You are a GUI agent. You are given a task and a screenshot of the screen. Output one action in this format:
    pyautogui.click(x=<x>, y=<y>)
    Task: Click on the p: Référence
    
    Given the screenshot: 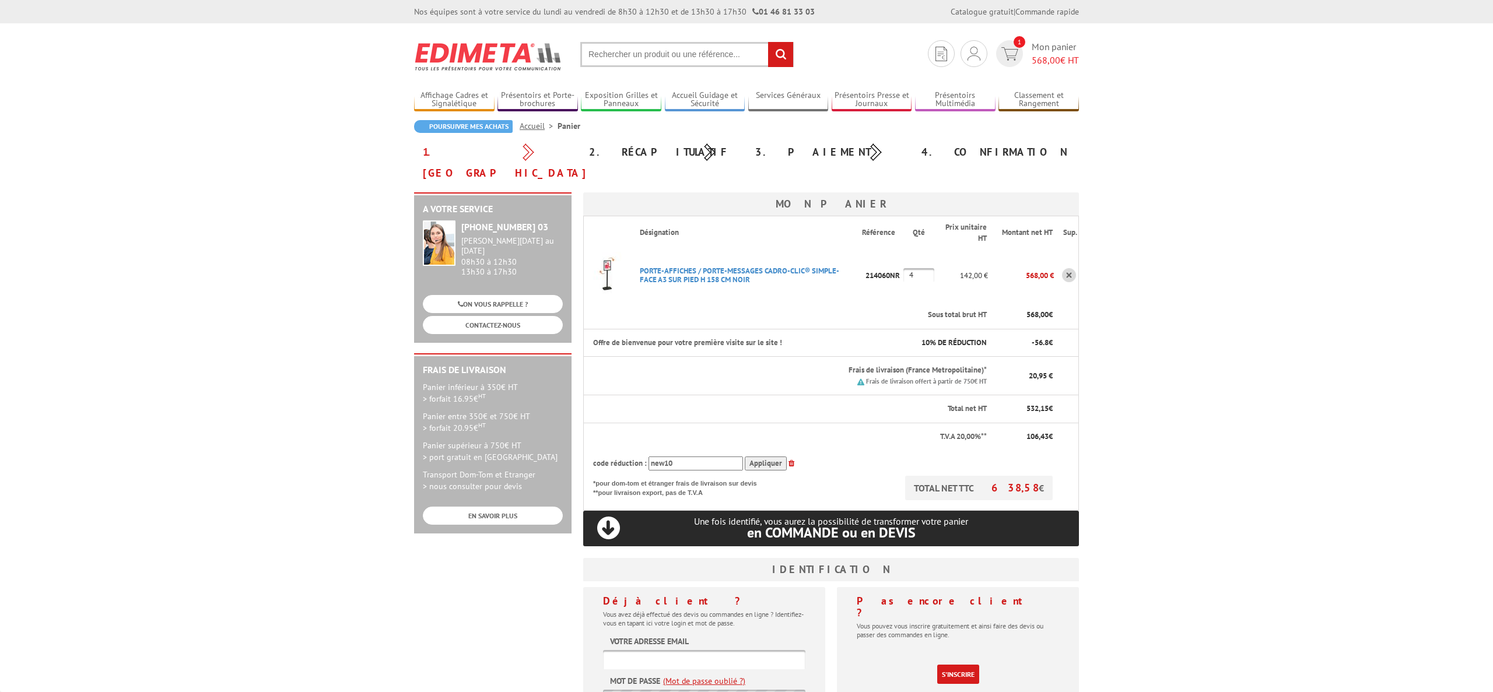 What is the action you would take?
    pyautogui.click(x=882, y=233)
    